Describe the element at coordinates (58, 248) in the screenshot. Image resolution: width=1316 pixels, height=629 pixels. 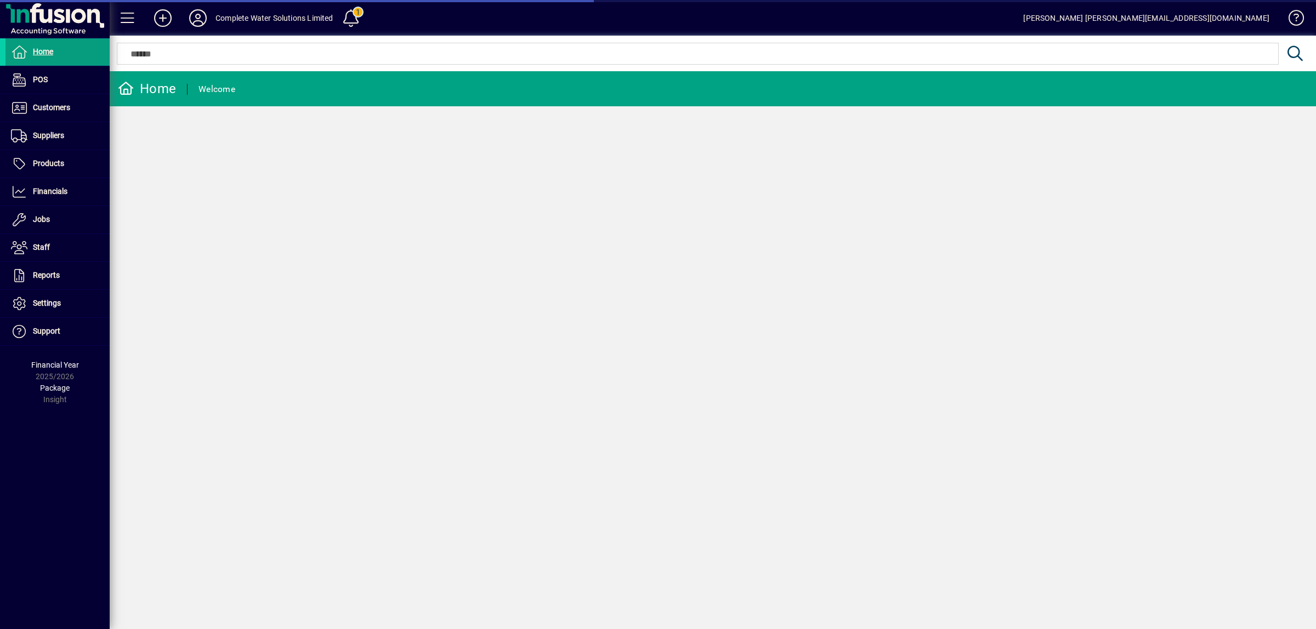
I see `a: Staff` at that location.